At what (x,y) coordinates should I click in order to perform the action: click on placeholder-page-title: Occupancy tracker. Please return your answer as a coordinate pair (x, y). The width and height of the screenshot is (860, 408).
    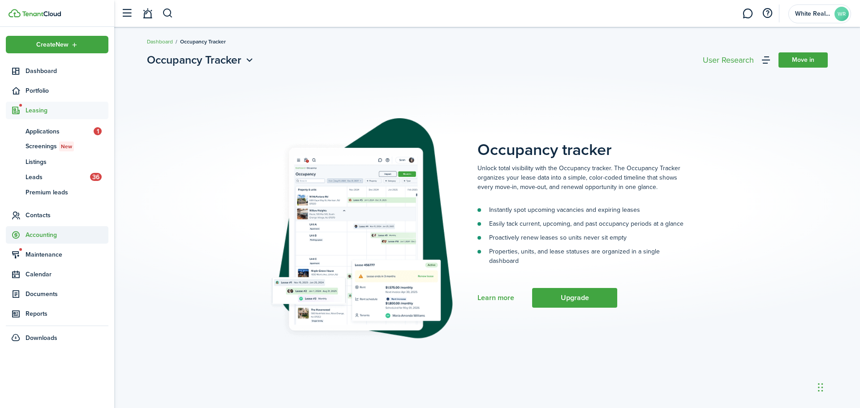
    Looking at the image, I should click on (652, 138).